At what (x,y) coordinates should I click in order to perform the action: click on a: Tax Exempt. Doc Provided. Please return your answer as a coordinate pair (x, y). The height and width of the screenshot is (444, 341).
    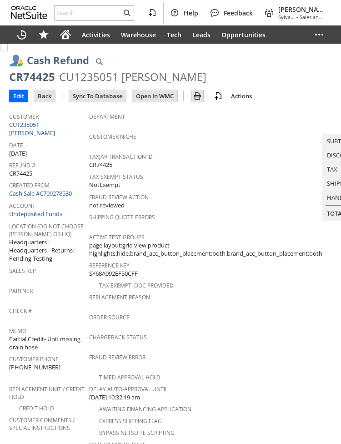
    Looking at the image, I should click on (137, 285).